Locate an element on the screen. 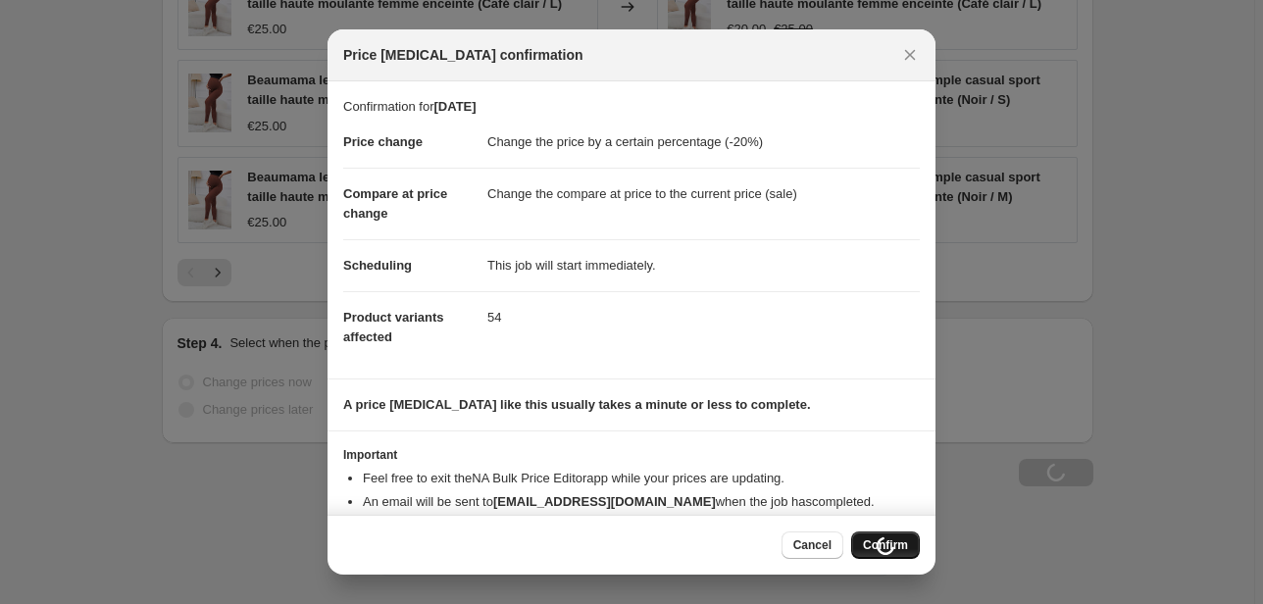 The width and height of the screenshot is (1263, 604). dd: This job will start immediately. is located at coordinates (703, 265).